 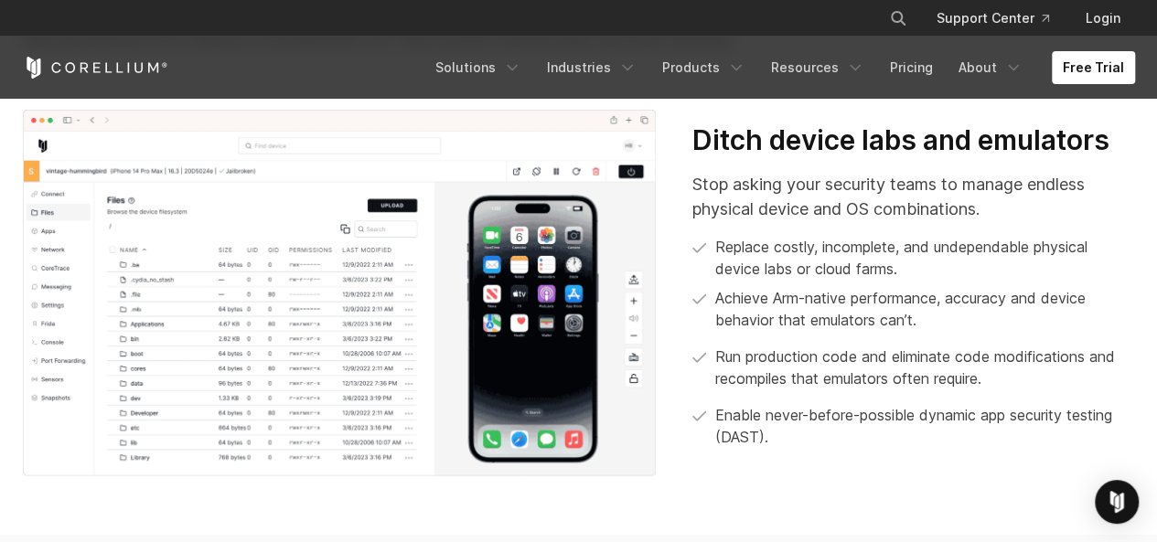 I want to click on a: Login, so click(x=1103, y=18).